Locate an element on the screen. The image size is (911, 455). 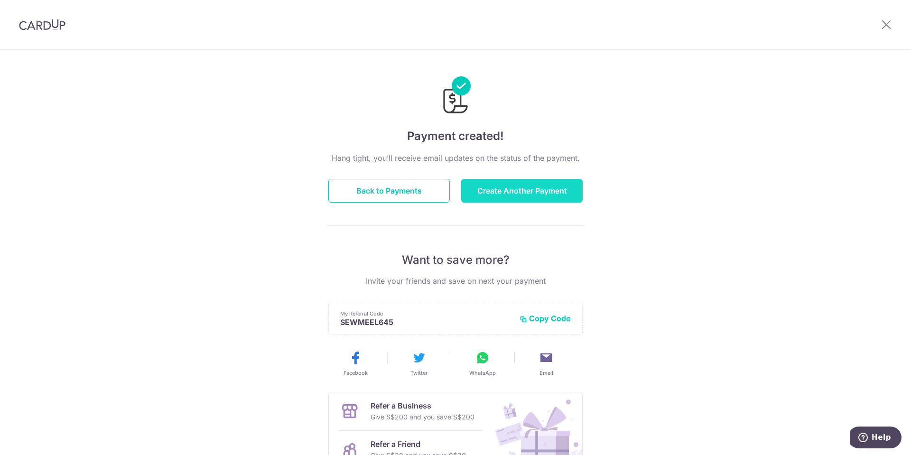
button: Facebook is located at coordinates (355, 364).